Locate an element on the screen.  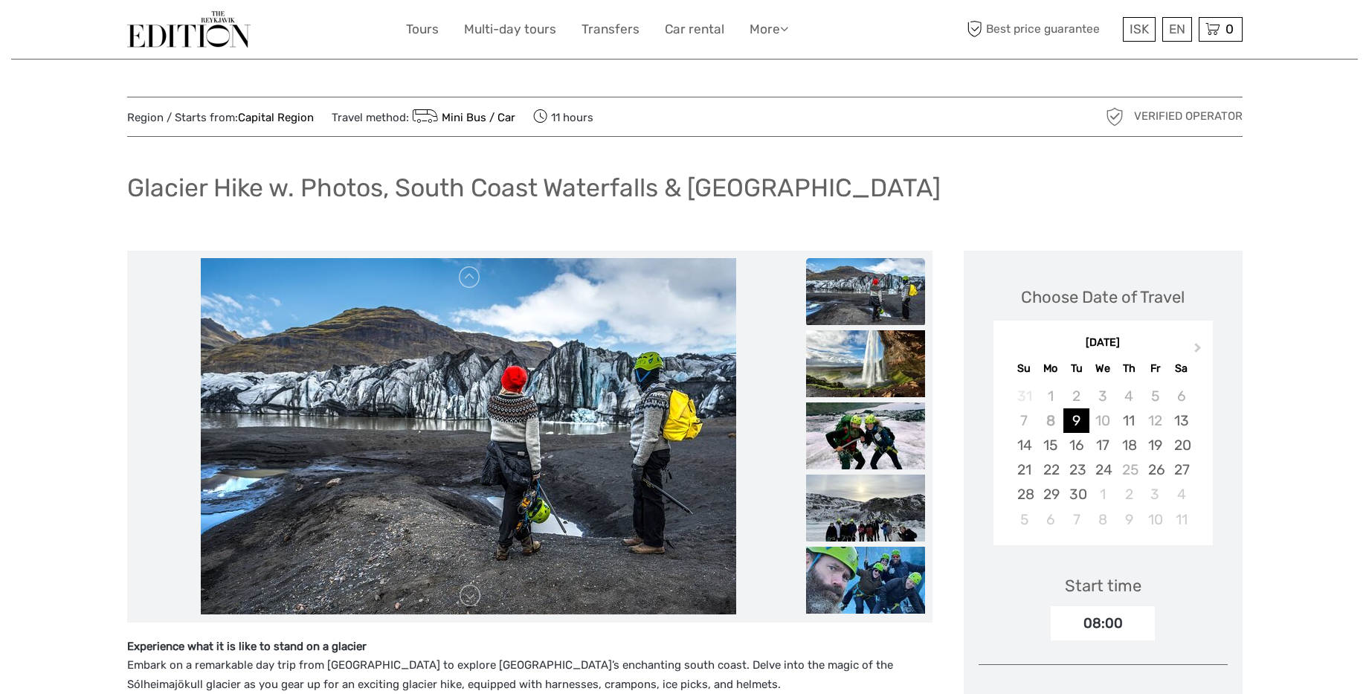
div: Choose Friday, September 26th, 2025 is located at coordinates (1155, 469).